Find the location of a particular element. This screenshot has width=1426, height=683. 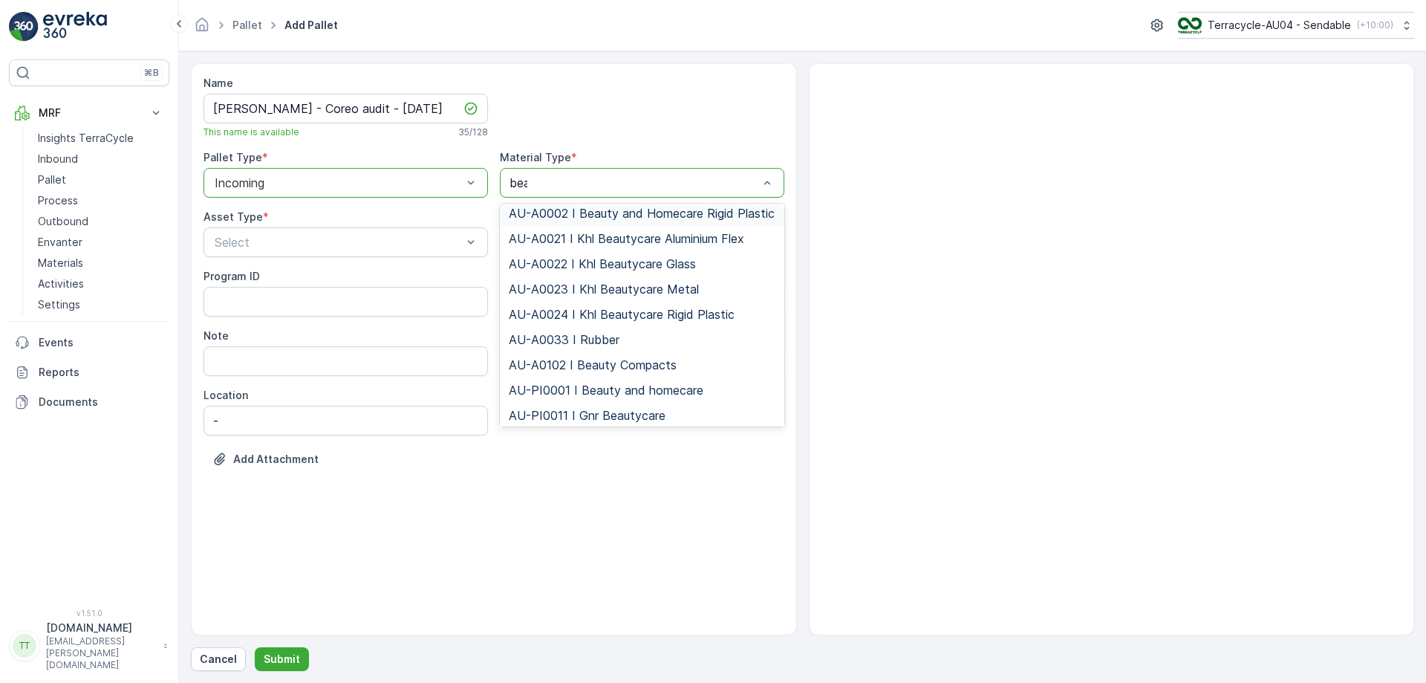

div: TT is located at coordinates (25, 646).